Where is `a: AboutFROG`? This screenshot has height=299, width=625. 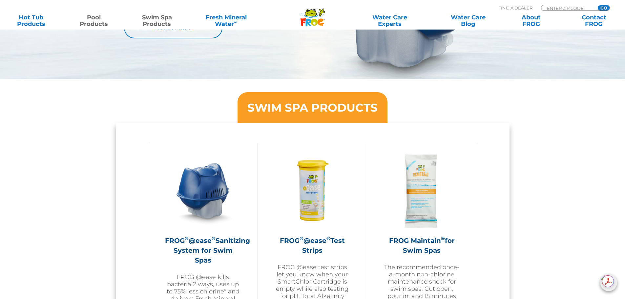 a: AboutFROG is located at coordinates (530, 21).